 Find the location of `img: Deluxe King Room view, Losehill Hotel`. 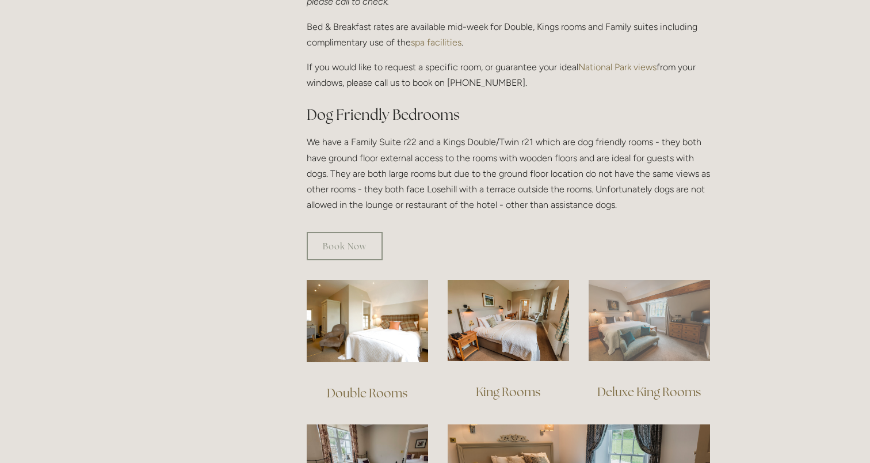

img: Deluxe King Room view, Losehill Hotel is located at coordinates (649, 320).